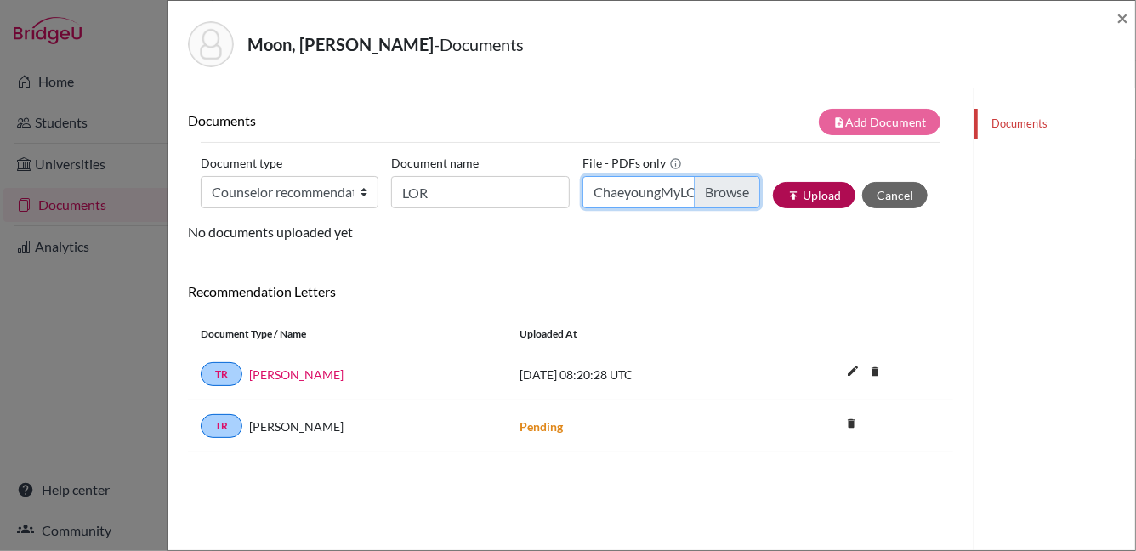 The height and width of the screenshot is (551, 1136). What do you see at coordinates (853, 371) in the screenshot?
I see `i: edit` at bounding box center [853, 371].